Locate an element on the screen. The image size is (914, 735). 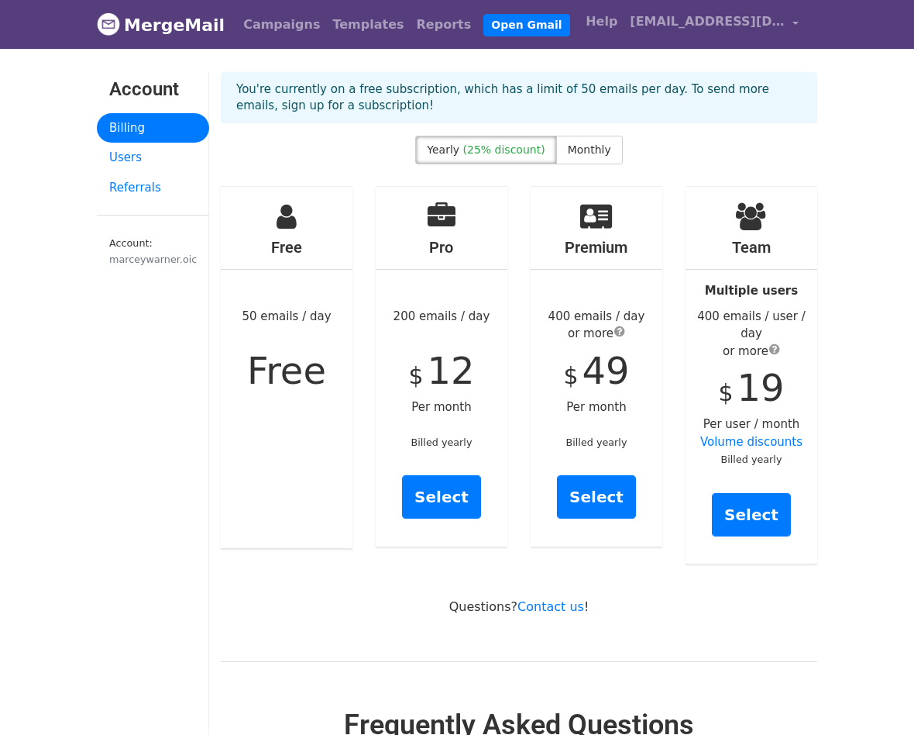
a: Reports is located at coordinates (444, 25).